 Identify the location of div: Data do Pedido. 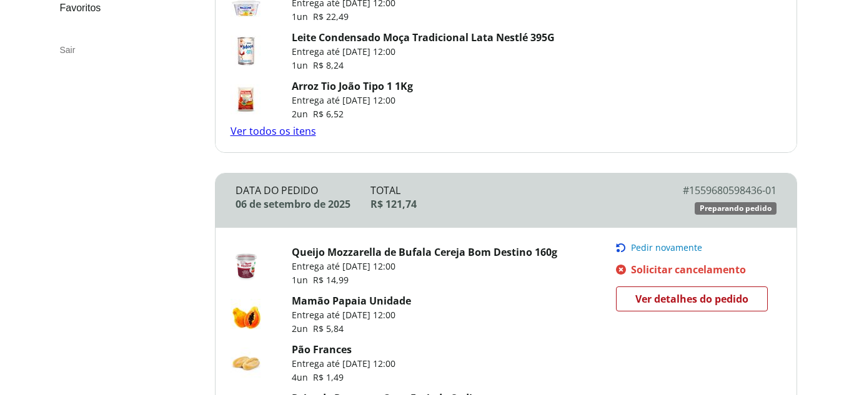
(303, 190).